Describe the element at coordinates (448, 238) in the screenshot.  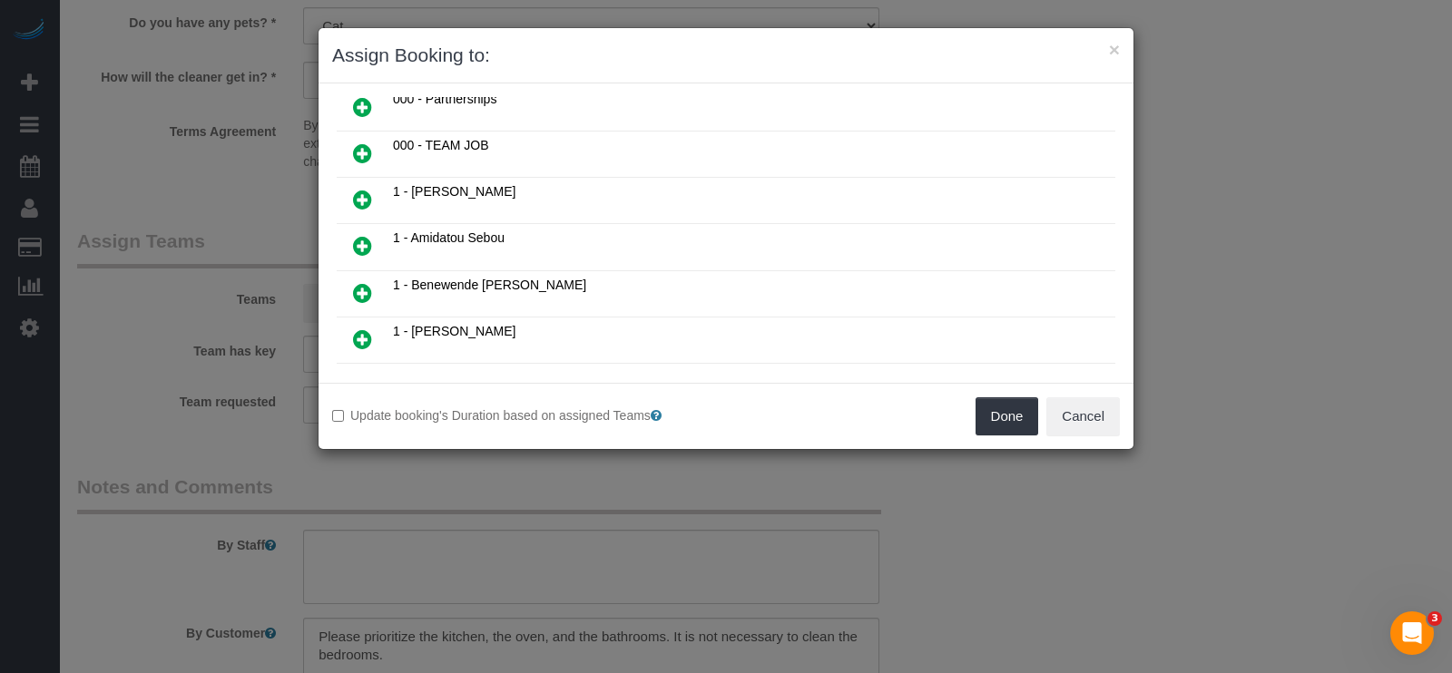
I see `span: 1 - Amidatou Sebou` at that location.